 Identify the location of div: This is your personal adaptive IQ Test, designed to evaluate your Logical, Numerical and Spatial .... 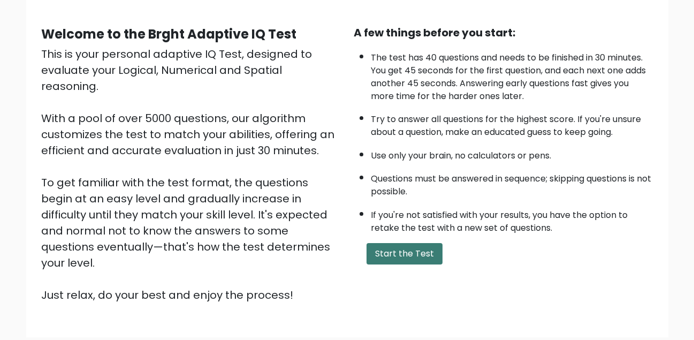
(191, 174).